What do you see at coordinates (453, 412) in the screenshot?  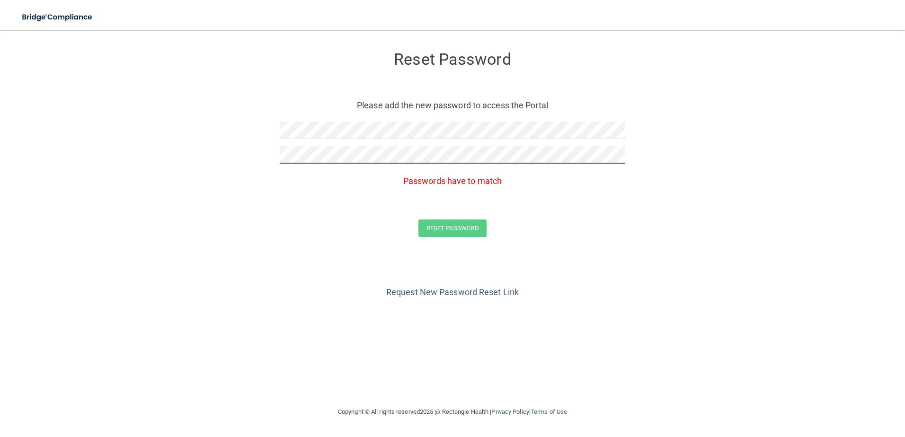 I see `div: Copyright © All rights reserved 2025 @ Rectangle Health | |` at bounding box center [453, 412].